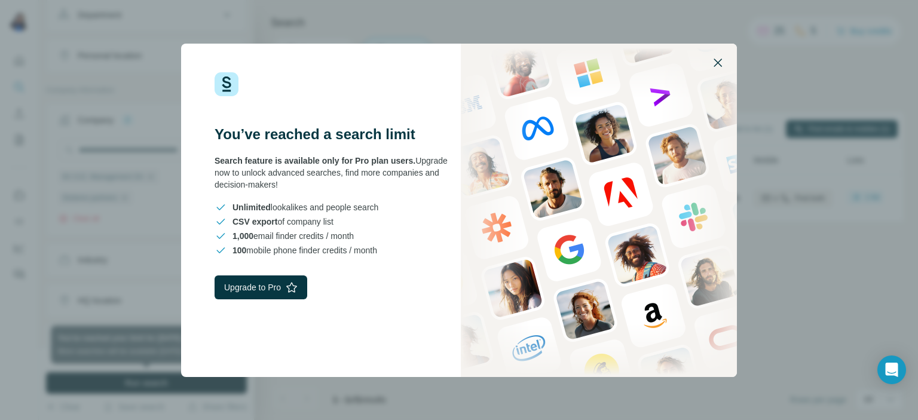 This screenshot has width=918, height=420. Describe the element at coordinates (337, 173) in the screenshot. I see `div: Upgrade now to unlock advanced searches, find more companies and decision-makers!` at that location.